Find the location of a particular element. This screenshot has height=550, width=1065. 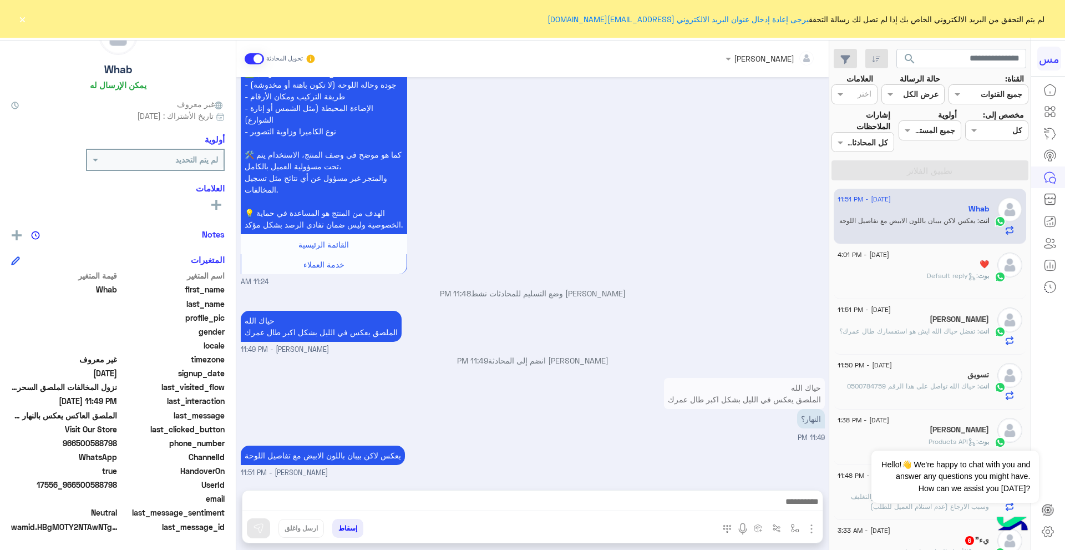

label: العلامات is located at coordinates (860, 78).